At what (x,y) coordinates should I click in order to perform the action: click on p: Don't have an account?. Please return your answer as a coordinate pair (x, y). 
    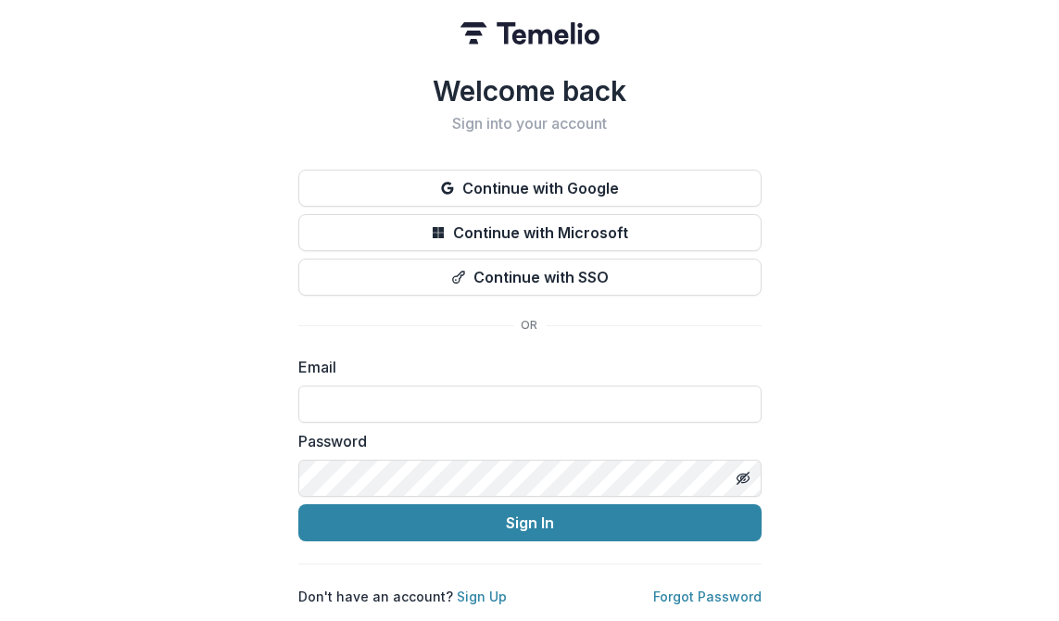
    Looking at the image, I should click on (402, 596).